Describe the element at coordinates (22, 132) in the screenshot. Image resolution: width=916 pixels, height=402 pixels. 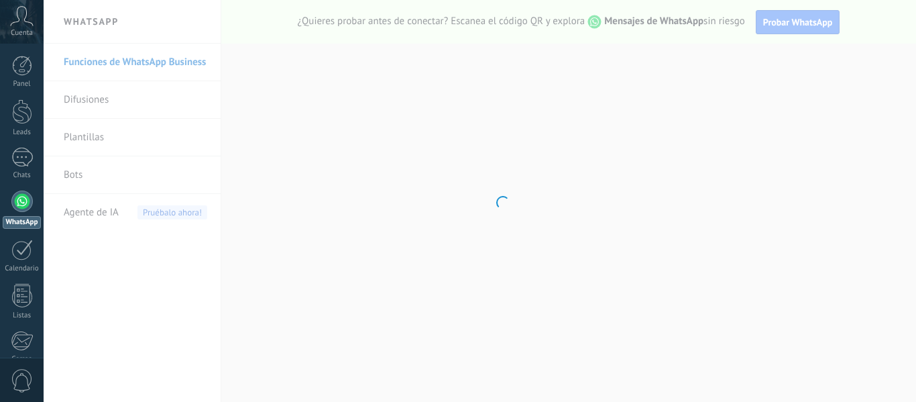
I see `div: Leads` at that location.